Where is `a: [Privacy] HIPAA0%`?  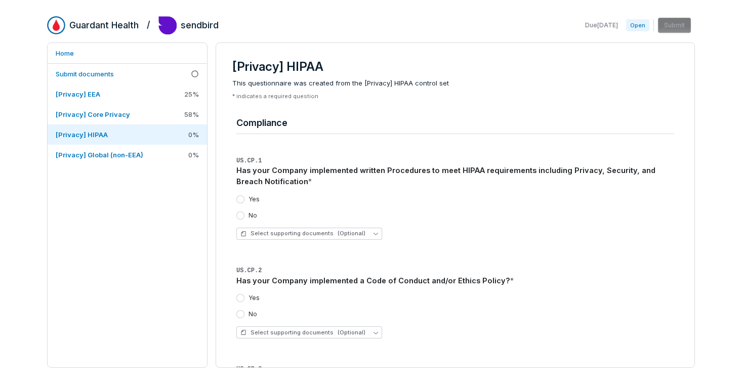
a: [Privacy] HIPAA0% is located at coordinates (127, 135).